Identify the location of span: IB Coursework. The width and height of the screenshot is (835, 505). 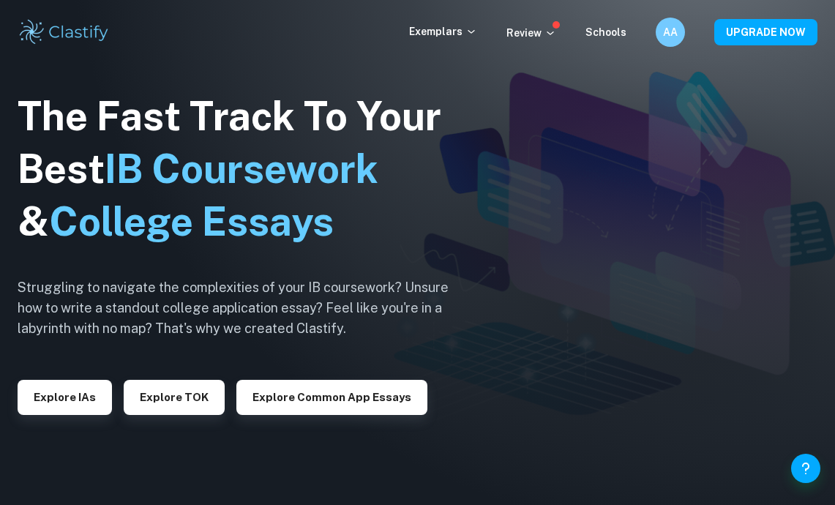
(242, 168).